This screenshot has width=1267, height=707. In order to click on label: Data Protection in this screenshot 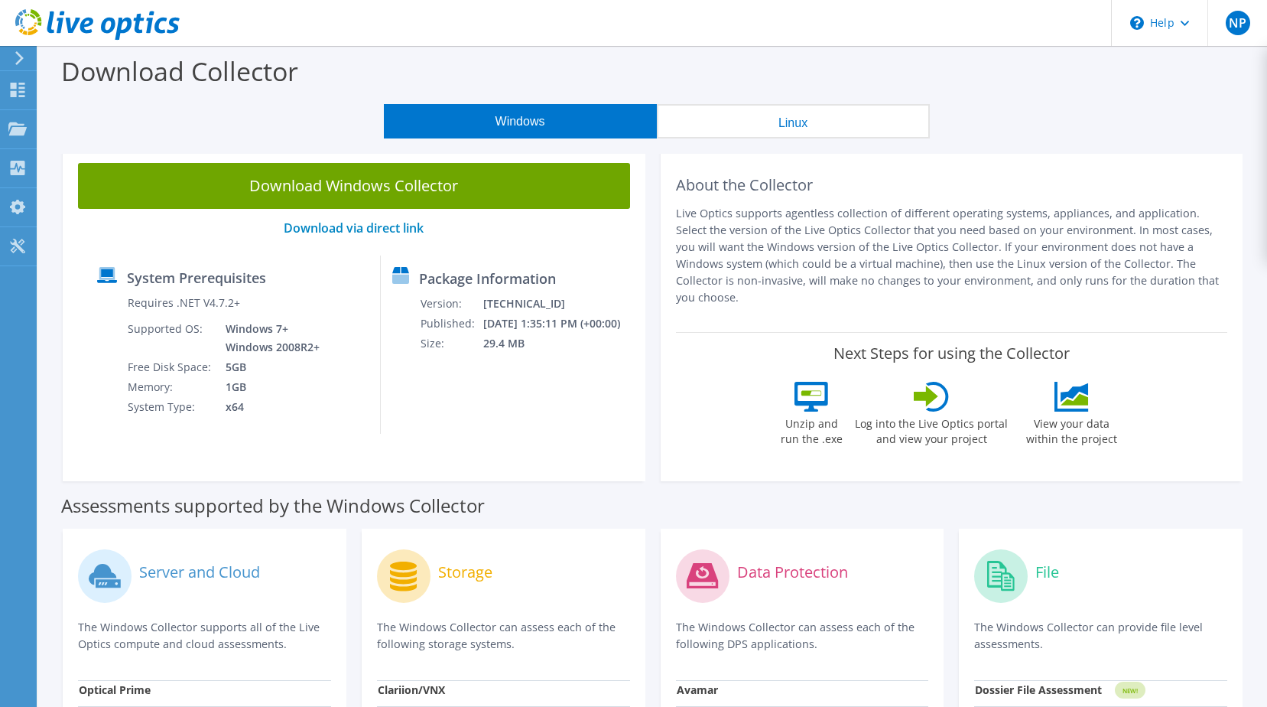, I will do `click(792, 572)`.